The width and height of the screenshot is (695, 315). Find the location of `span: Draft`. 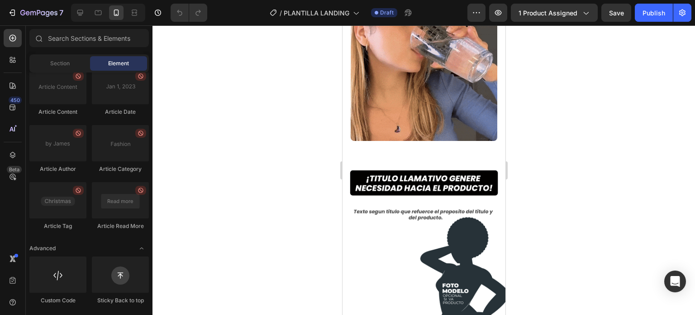

span: Draft is located at coordinates (387, 13).